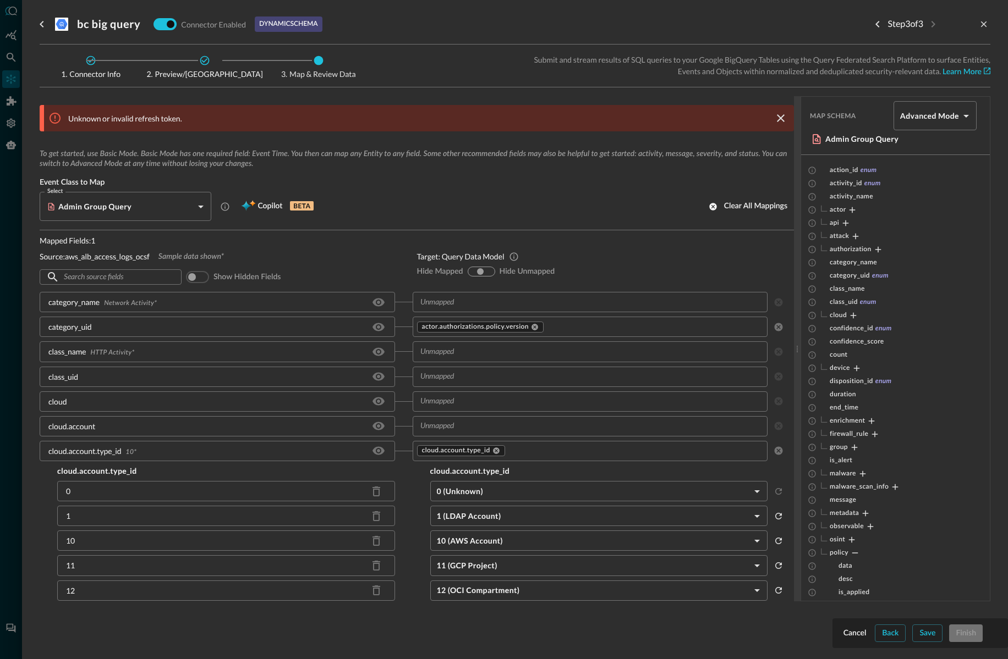 Image resolution: width=1008 pixels, height=659 pixels. What do you see at coordinates (845, 566) in the screenshot?
I see `span: data` at bounding box center [845, 566].